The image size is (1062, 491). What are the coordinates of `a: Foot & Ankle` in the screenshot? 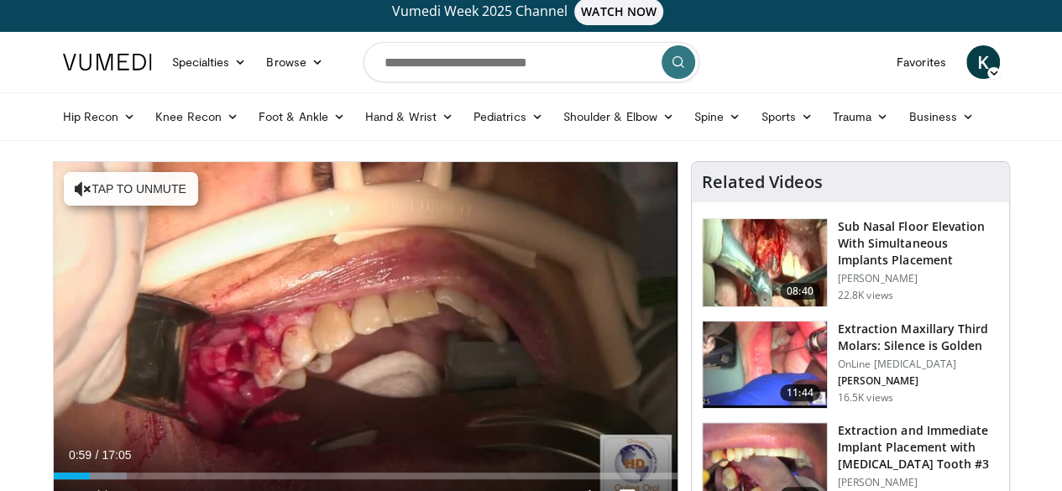 It's located at (301, 117).